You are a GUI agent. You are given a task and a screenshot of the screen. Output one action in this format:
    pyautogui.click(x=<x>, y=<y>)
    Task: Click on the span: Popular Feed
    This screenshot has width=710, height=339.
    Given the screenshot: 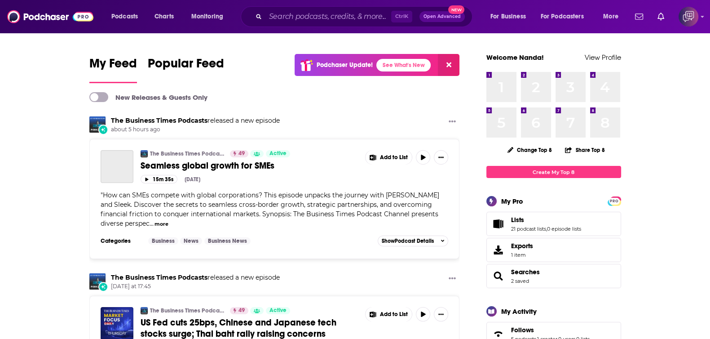 What is the action you would take?
    pyautogui.click(x=186, y=66)
    